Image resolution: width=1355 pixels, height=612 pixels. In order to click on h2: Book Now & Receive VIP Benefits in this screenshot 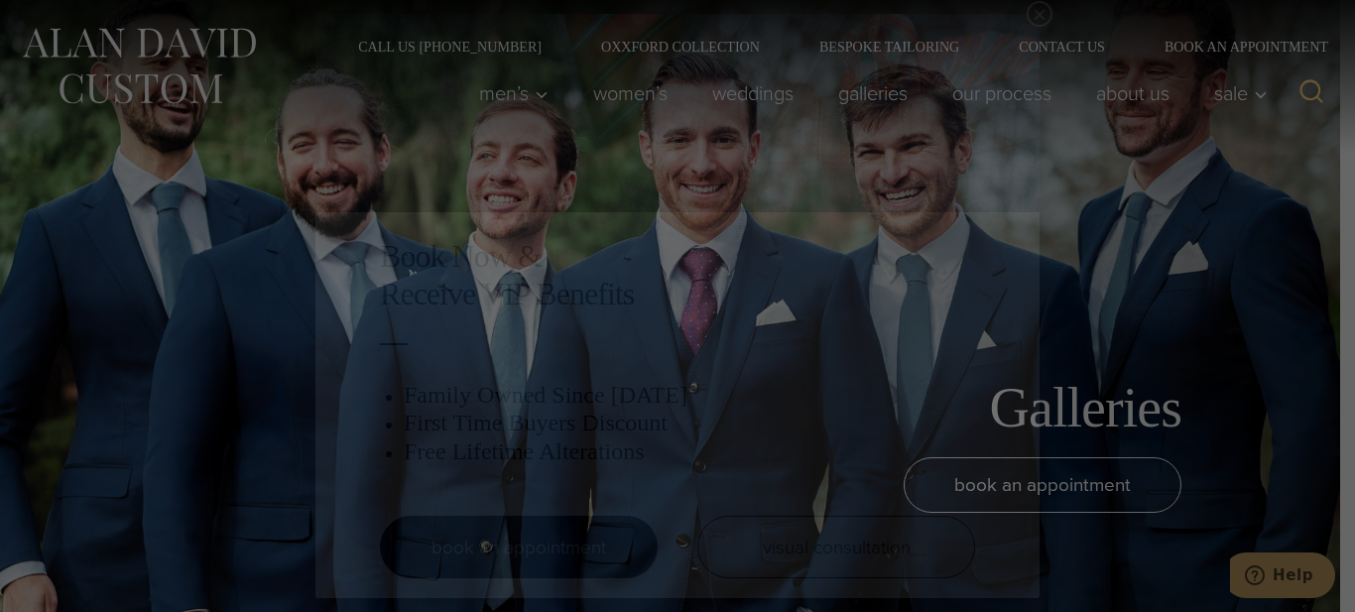, I will do `click(678, 275)`.